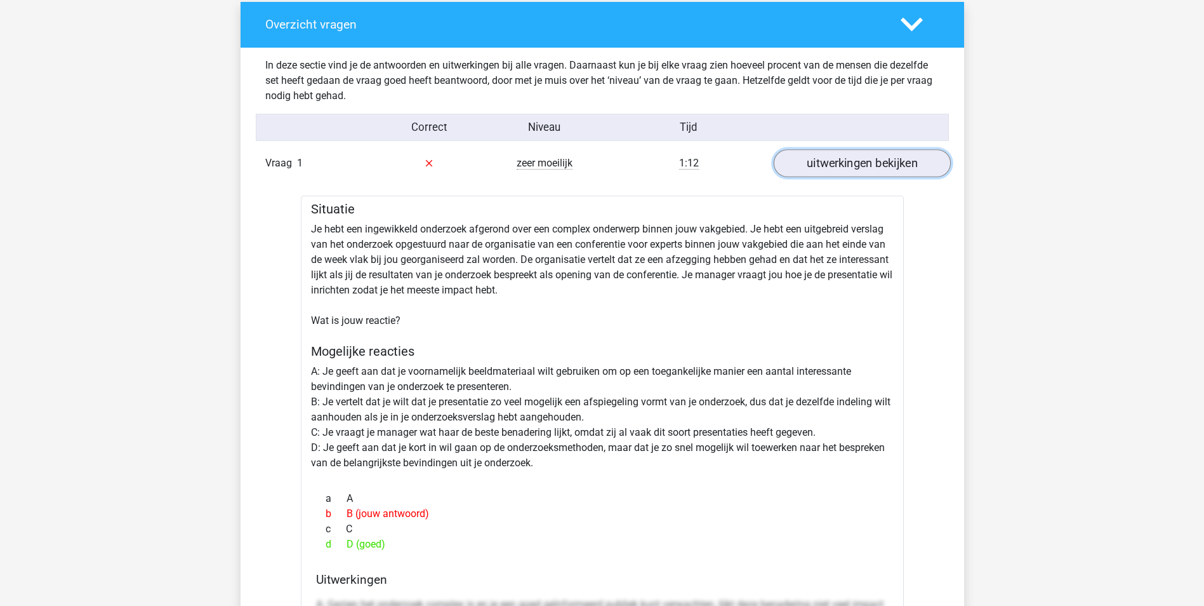 The height and width of the screenshot is (606, 1204). I want to click on span: a, so click(336, 498).